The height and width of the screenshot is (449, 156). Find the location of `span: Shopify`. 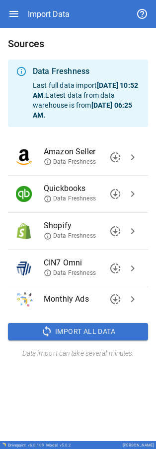

span: Shopify is located at coordinates (84, 226).